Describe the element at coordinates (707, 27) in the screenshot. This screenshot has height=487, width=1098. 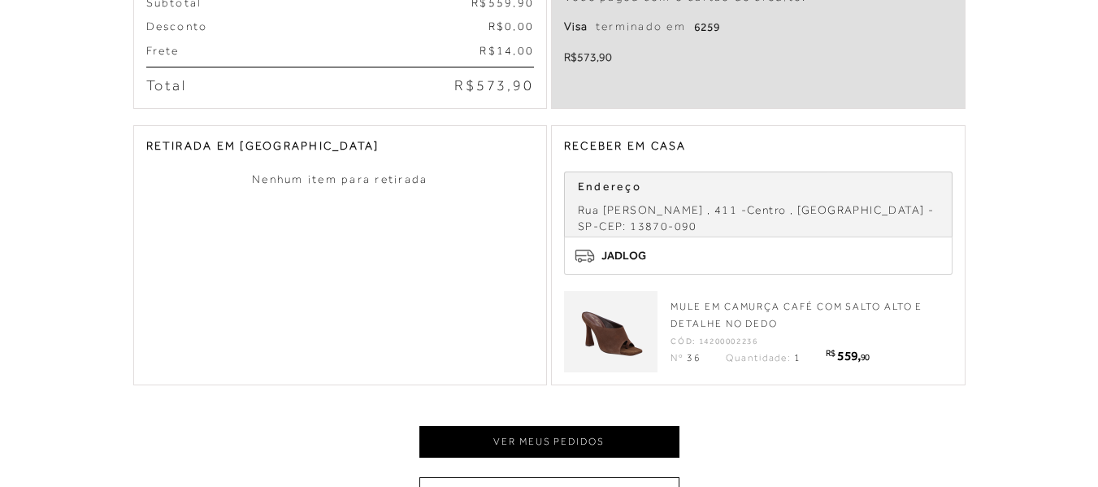
I see `span: 6259` at that location.